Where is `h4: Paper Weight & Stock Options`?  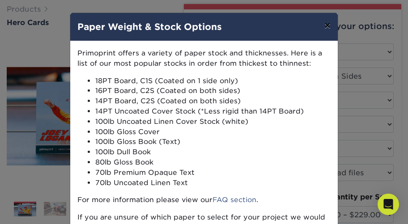
h4: Paper Weight & Stock Options is located at coordinates (204, 27).